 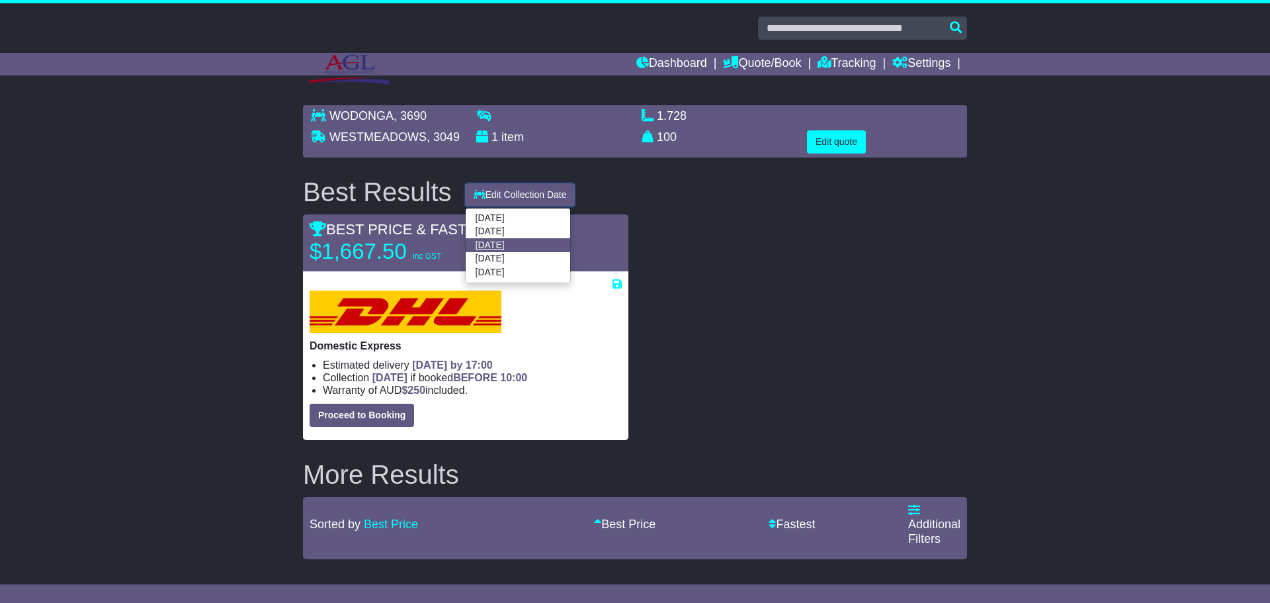 What do you see at coordinates (362, 415) in the screenshot?
I see `button: Proceed to Booking` at bounding box center [362, 415].